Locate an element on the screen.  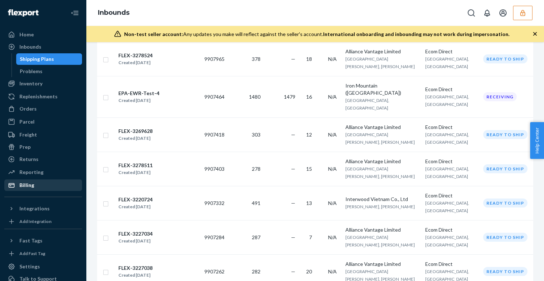
div: Replenishments is located at coordinates (38, 96).